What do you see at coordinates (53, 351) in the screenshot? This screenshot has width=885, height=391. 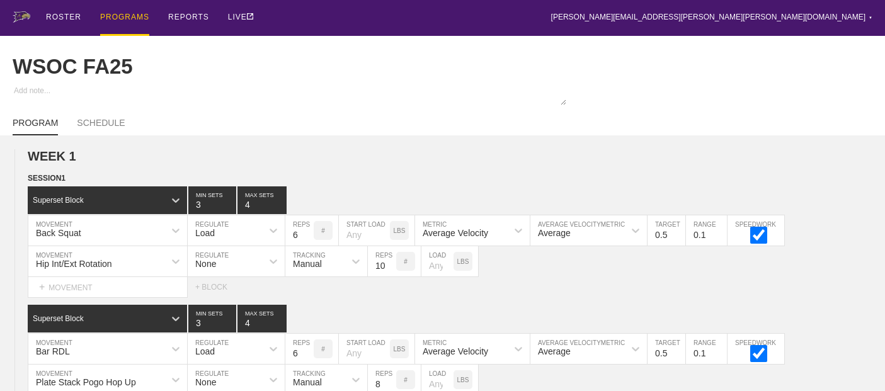 I see `div: Bar RDL` at bounding box center [53, 351].